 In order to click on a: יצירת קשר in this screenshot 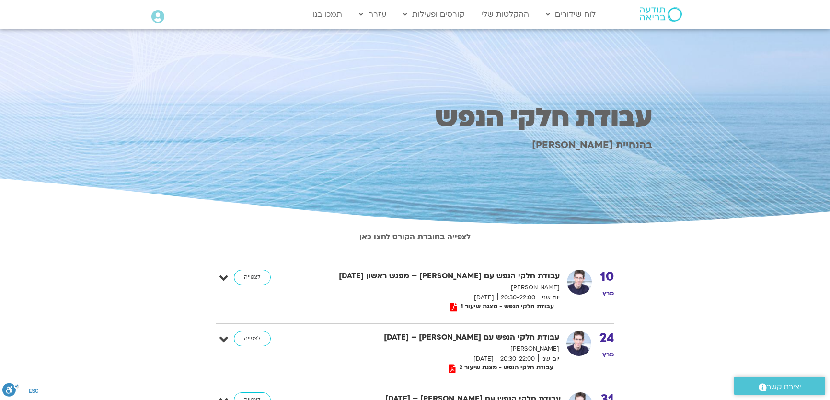, I will do `click(780, 386)`.